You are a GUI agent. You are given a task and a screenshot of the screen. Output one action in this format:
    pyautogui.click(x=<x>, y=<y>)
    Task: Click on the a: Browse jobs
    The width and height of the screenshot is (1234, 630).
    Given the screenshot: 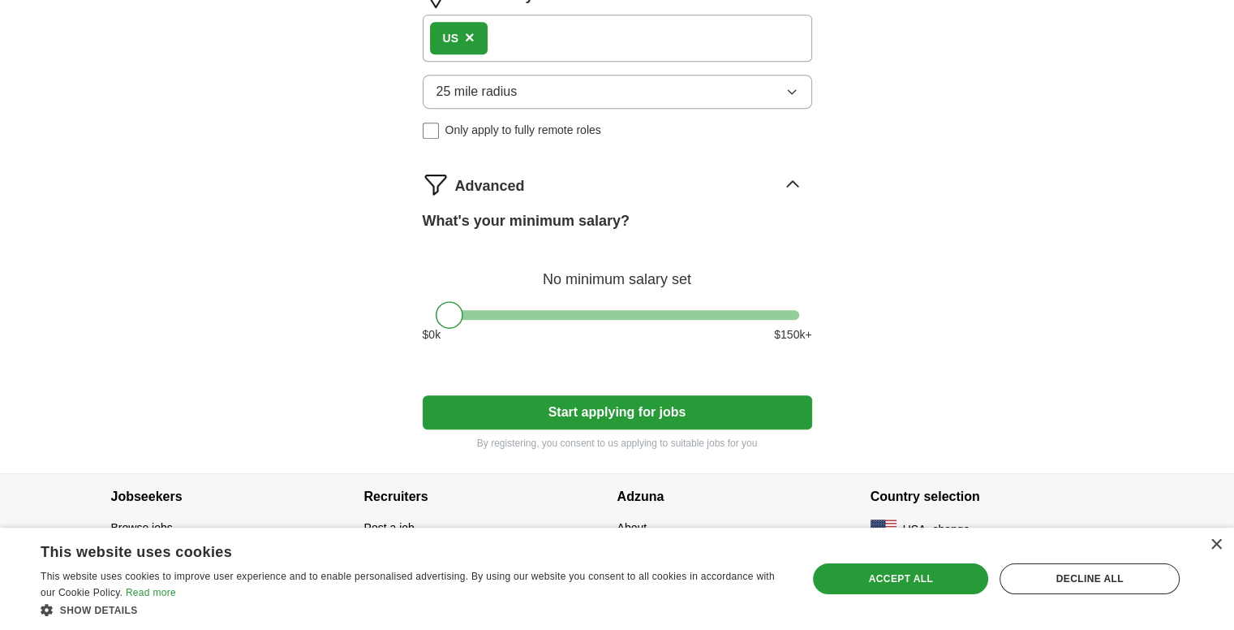 What is the action you would take?
    pyautogui.click(x=142, y=527)
    